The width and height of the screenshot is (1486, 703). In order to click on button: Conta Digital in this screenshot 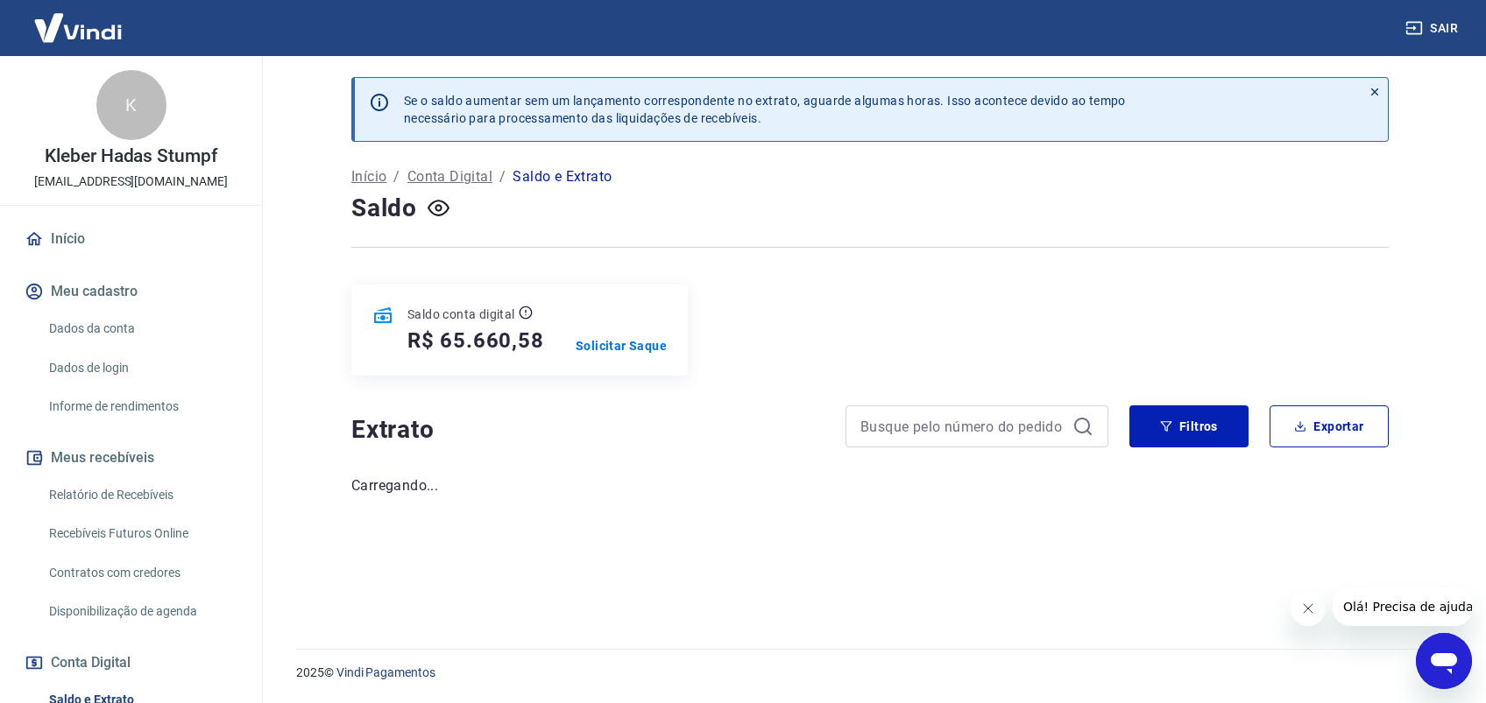, I will do `click(131, 663)`.